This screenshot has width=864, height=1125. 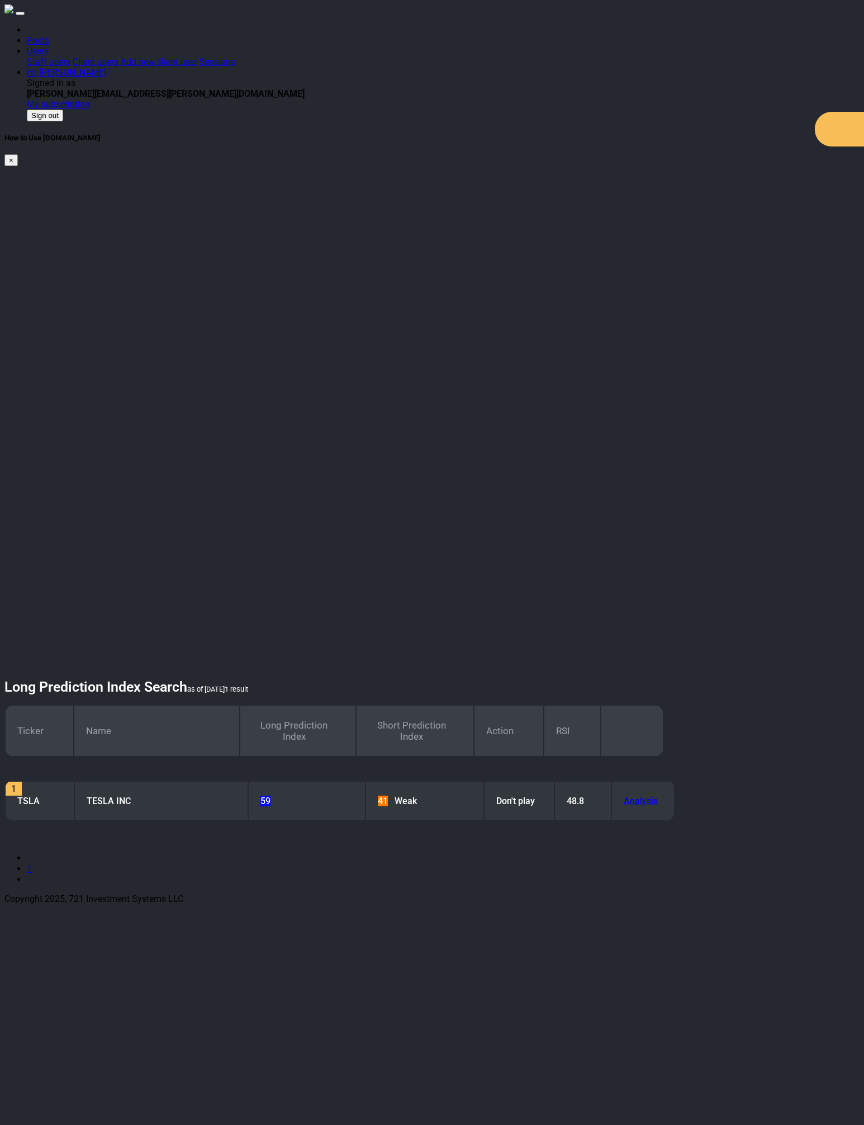 What do you see at coordinates (9, 9) in the screenshot?
I see `img: sparktrade.png` at bounding box center [9, 9].